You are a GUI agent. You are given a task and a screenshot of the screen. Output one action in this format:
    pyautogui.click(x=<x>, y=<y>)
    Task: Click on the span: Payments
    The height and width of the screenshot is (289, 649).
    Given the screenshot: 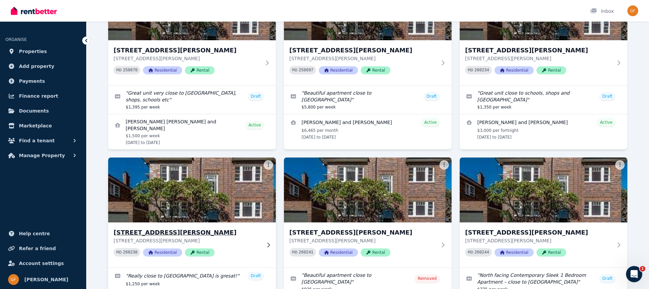 What is the action you would take?
    pyautogui.click(x=32, y=81)
    